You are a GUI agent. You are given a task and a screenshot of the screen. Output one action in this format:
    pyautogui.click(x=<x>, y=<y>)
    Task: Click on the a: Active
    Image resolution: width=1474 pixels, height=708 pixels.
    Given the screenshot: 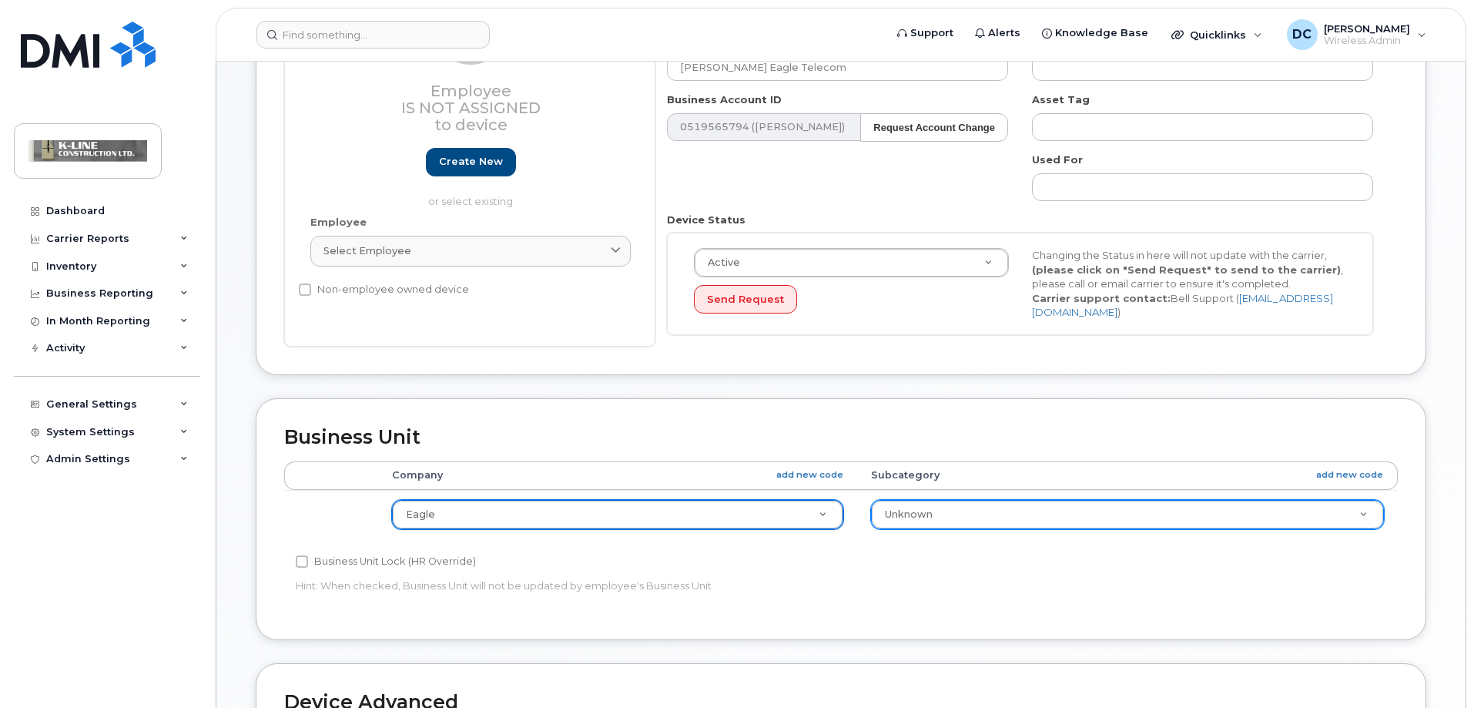 What is the action you would take?
    pyautogui.click(x=851, y=263)
    